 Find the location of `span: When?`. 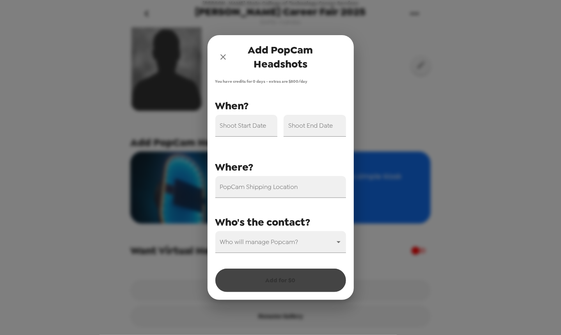

span: When? is located at coordinates (232, 106).